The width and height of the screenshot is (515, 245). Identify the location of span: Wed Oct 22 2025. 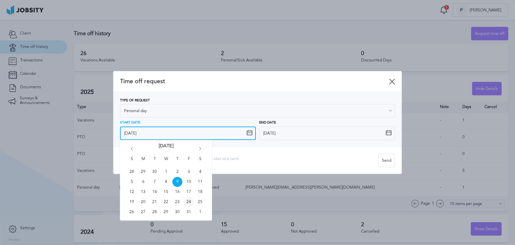
(166, 202).